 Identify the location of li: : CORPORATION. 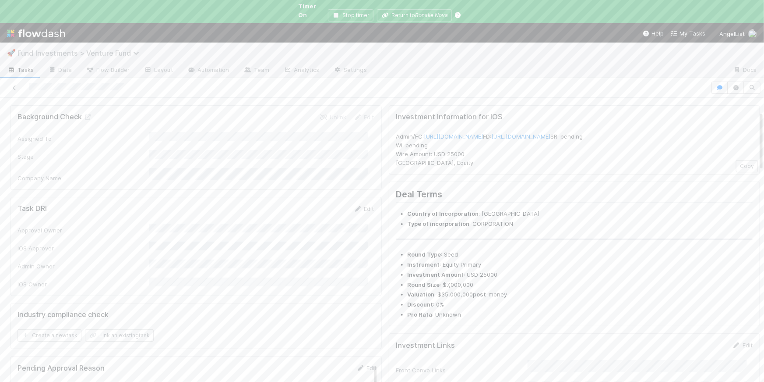
(580, 224).